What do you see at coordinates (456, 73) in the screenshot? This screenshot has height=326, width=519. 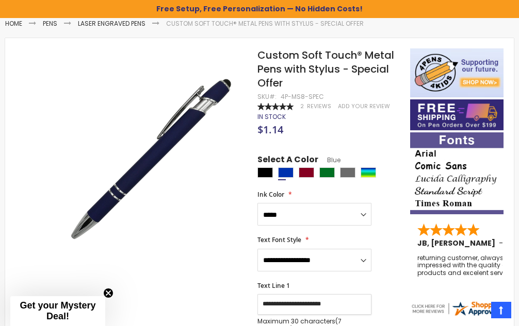 I see `img: 4pens 4 kids` at bounding box center [456, 73].